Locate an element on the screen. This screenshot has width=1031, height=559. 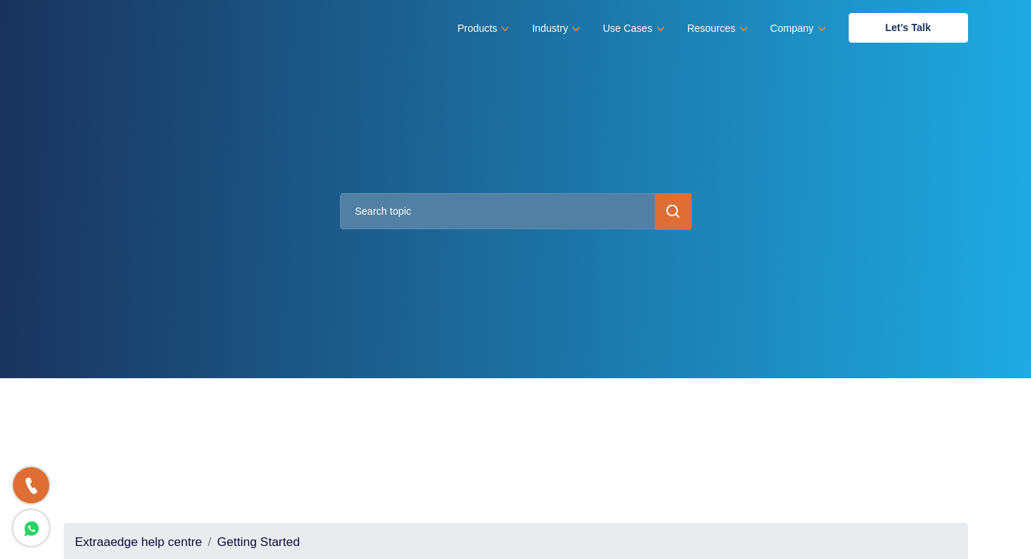
a: Extraaedge help centre is located at coordinates (139, 542).